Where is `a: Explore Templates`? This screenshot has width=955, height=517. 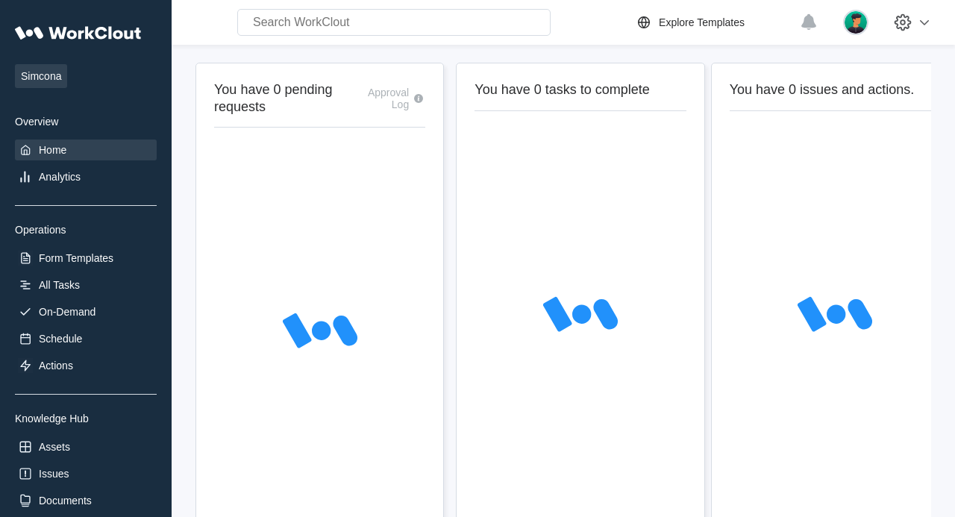 a: Explore Templates is located at coordinates (713, 22).